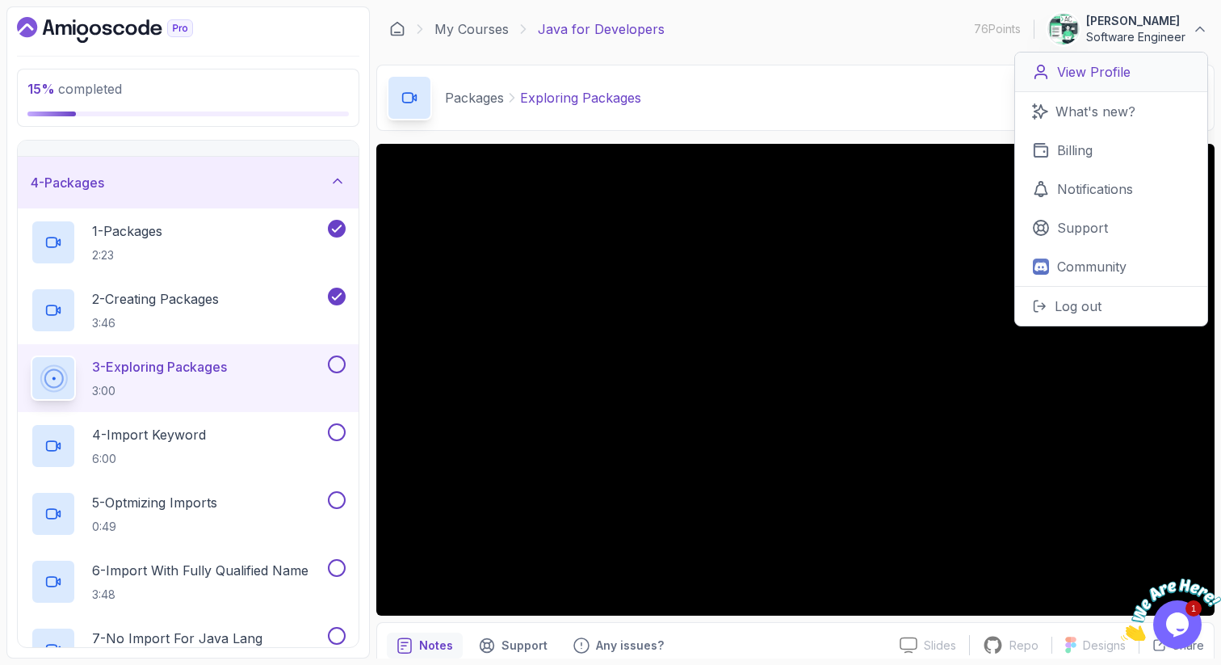 This screenshot has width=1221, height=665. Describe the element at coordinates (188, 582) in the screenshot. I see `button: 6-Import With Fully Qualified Name3:48` at that location.